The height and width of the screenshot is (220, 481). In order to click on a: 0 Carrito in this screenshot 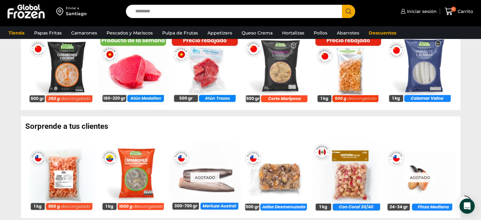, I will do `click(459, 11)`.